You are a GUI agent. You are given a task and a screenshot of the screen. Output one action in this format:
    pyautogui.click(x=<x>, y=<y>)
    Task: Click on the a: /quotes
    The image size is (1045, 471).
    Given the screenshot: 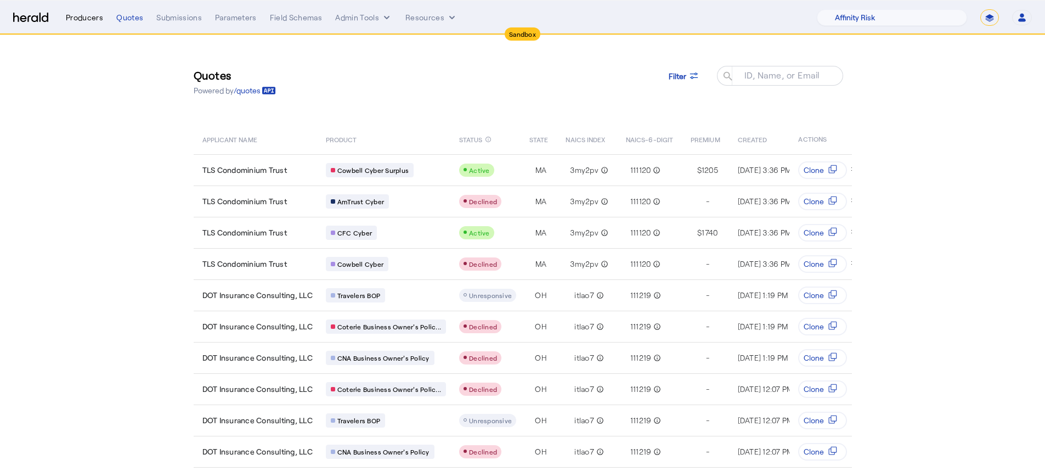 What is the action you would take?
    pyautogui.click(x=255, y=91)
    